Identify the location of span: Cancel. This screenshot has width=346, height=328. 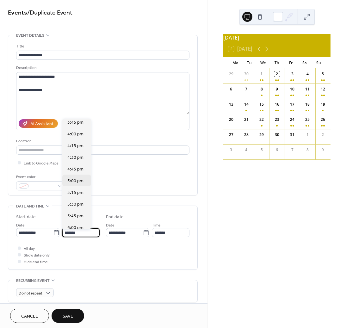
(29, 317).